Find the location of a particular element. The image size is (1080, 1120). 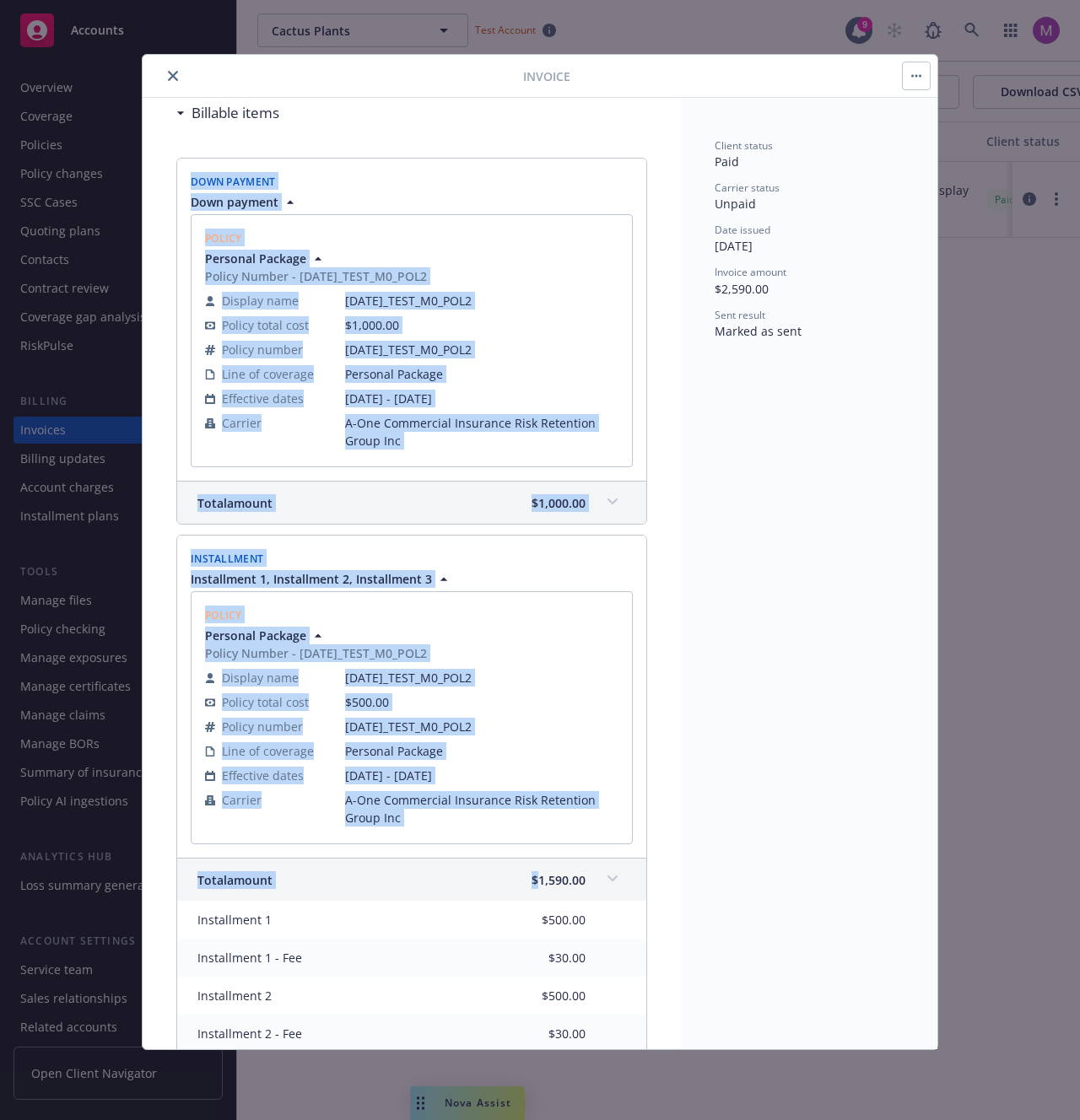

span: Unpaid is located at coordinates (734, 203).